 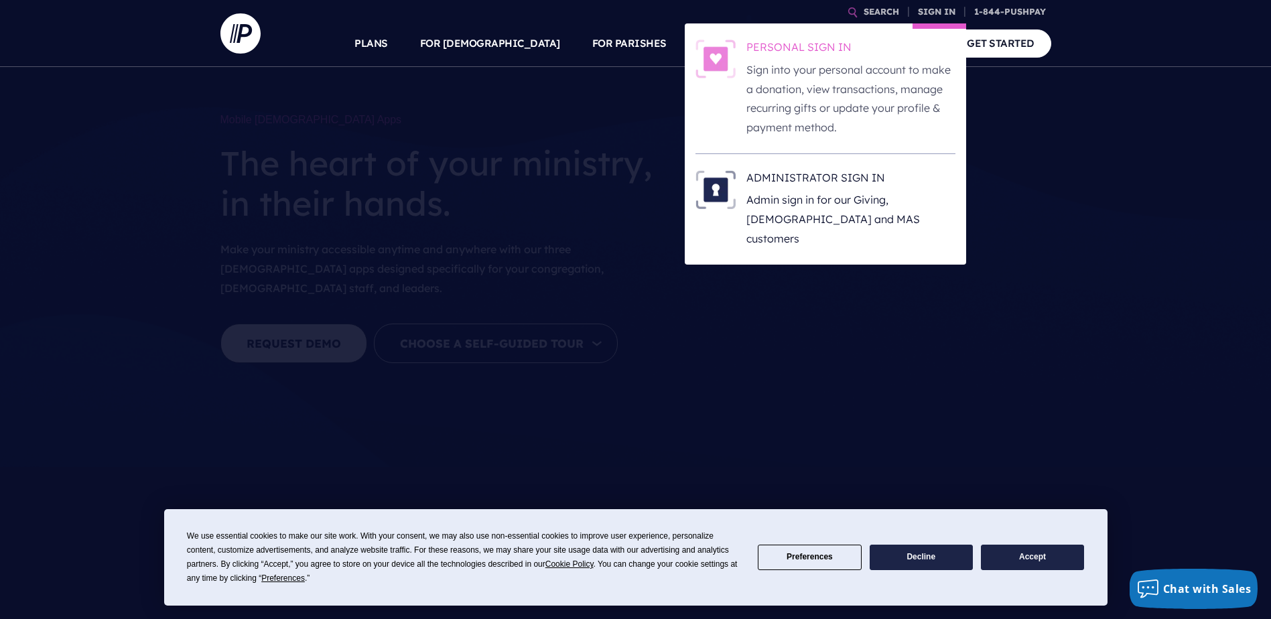 What do you see at coordinates (851, 98) in the screenshot?
I see `p: Sign into your personal account to make a donation, view transactions, manage recurring gifts or ...` at bounding box center [851, 98].